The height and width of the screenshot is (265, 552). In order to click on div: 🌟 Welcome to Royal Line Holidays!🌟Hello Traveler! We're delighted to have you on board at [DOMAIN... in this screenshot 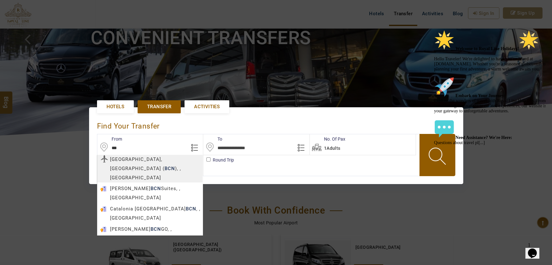, I will do `click(60, 60)`.